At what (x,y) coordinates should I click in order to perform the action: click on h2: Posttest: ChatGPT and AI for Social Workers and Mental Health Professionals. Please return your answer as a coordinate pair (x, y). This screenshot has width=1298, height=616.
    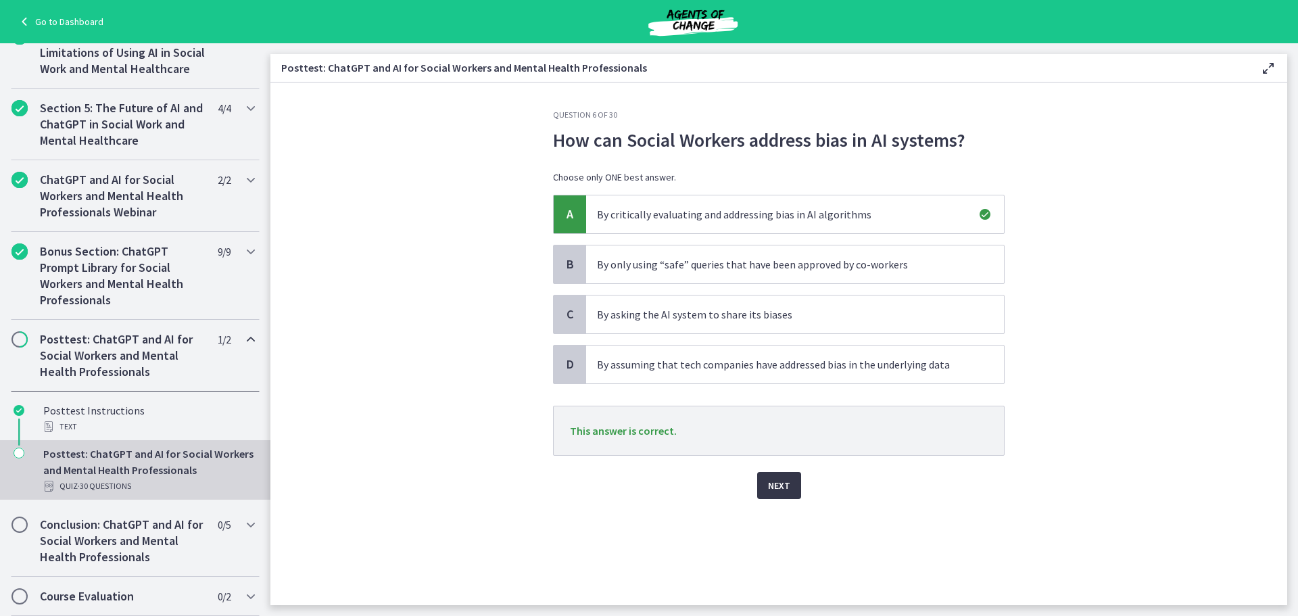
    Looking at the image, I should click on (122, 355).